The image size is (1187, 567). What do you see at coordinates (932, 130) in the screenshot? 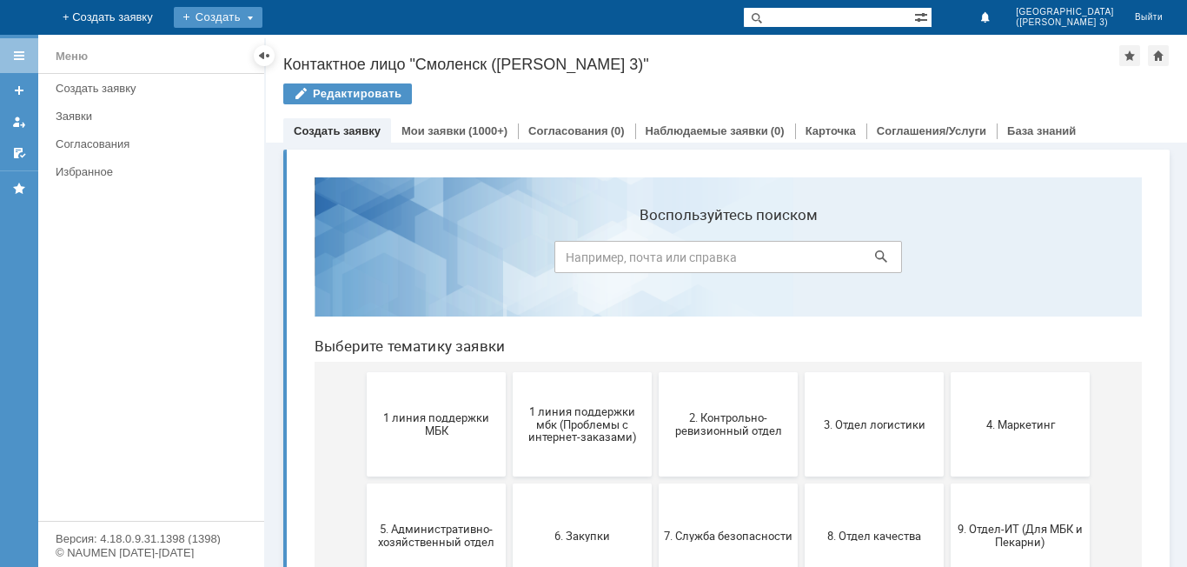
I see `a: Соглашения/Услуги` at bounding box center [932, 130].